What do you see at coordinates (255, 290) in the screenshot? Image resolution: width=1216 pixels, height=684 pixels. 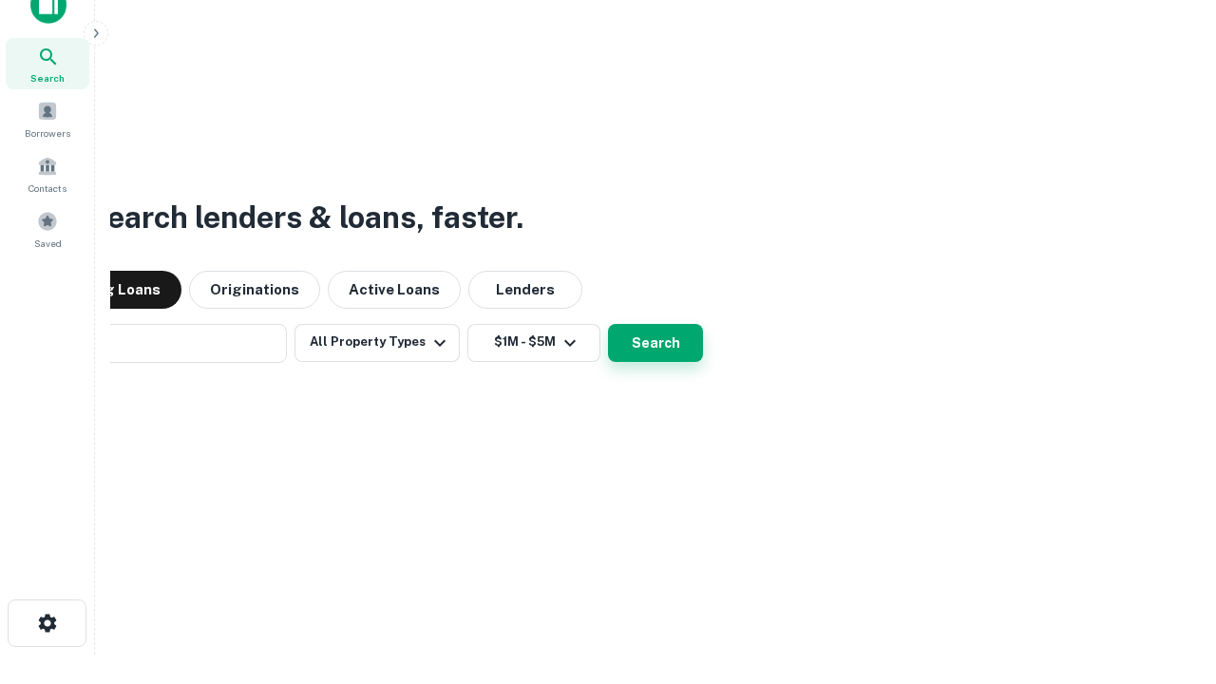 I see `button: Originations` at bounding box center [255, 290].